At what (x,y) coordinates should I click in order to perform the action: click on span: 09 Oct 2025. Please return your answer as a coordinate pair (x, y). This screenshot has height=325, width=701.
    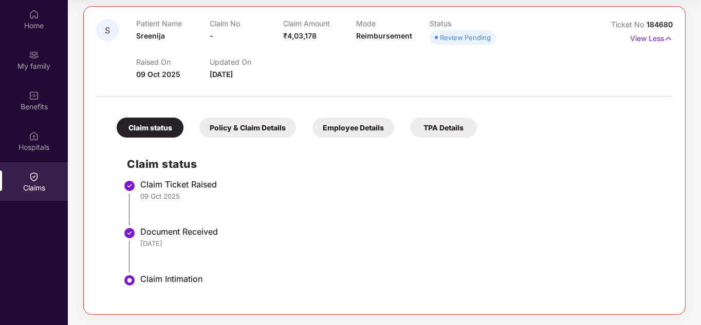
    Looking at the image, I should click on (158, 74).